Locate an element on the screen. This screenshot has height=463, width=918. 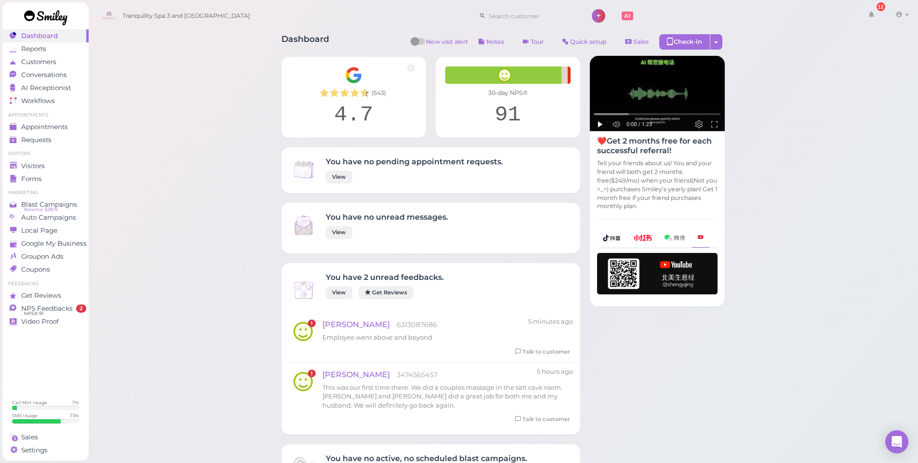
div: Employee went above and beyond is located at coordinates (448, 337).